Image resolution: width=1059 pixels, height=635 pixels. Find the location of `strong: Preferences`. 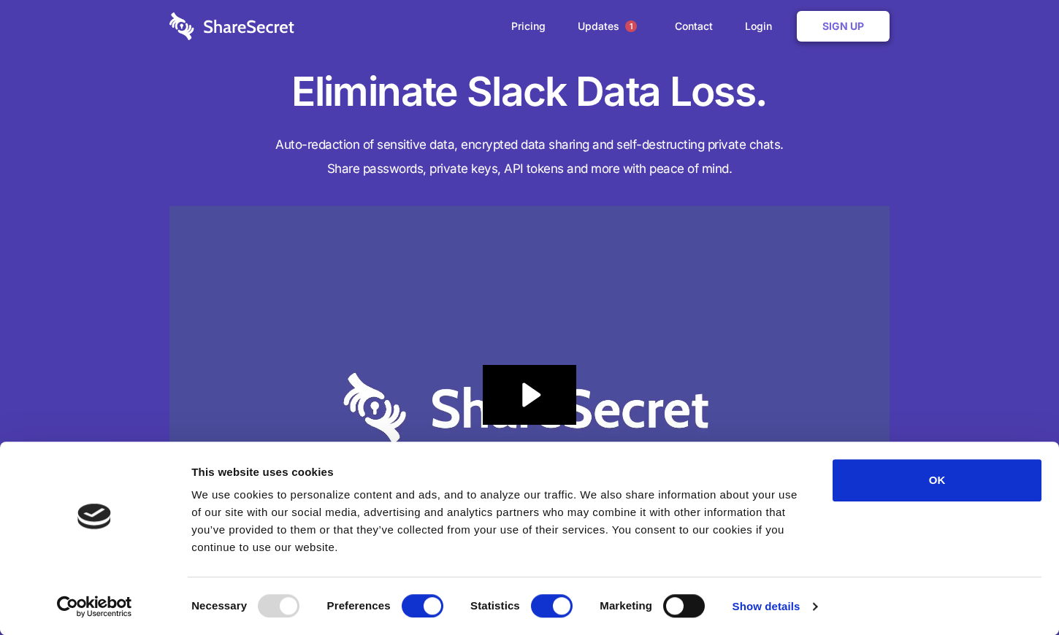

strong: Preferences is located at coordinates (358, 605).